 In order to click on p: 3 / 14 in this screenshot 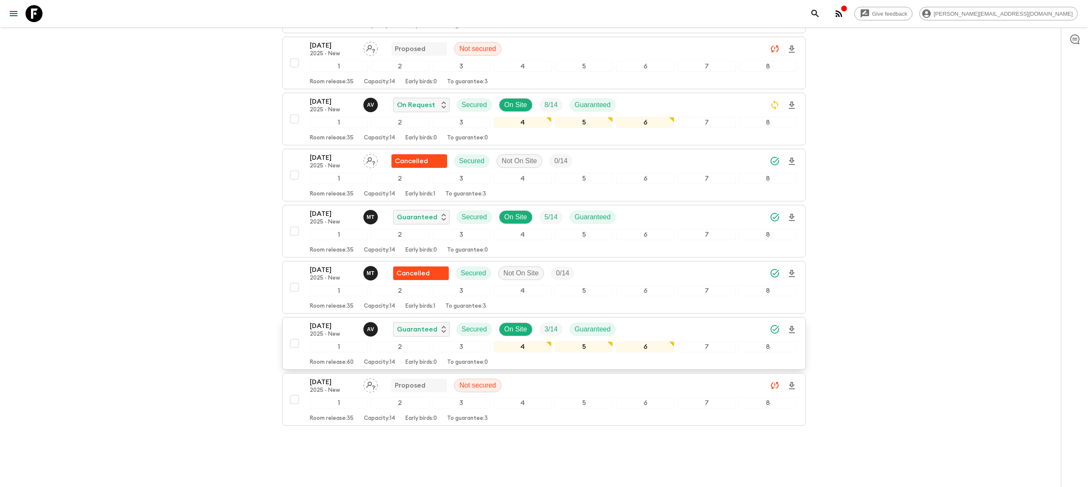, I will do `click(551, 329)`.